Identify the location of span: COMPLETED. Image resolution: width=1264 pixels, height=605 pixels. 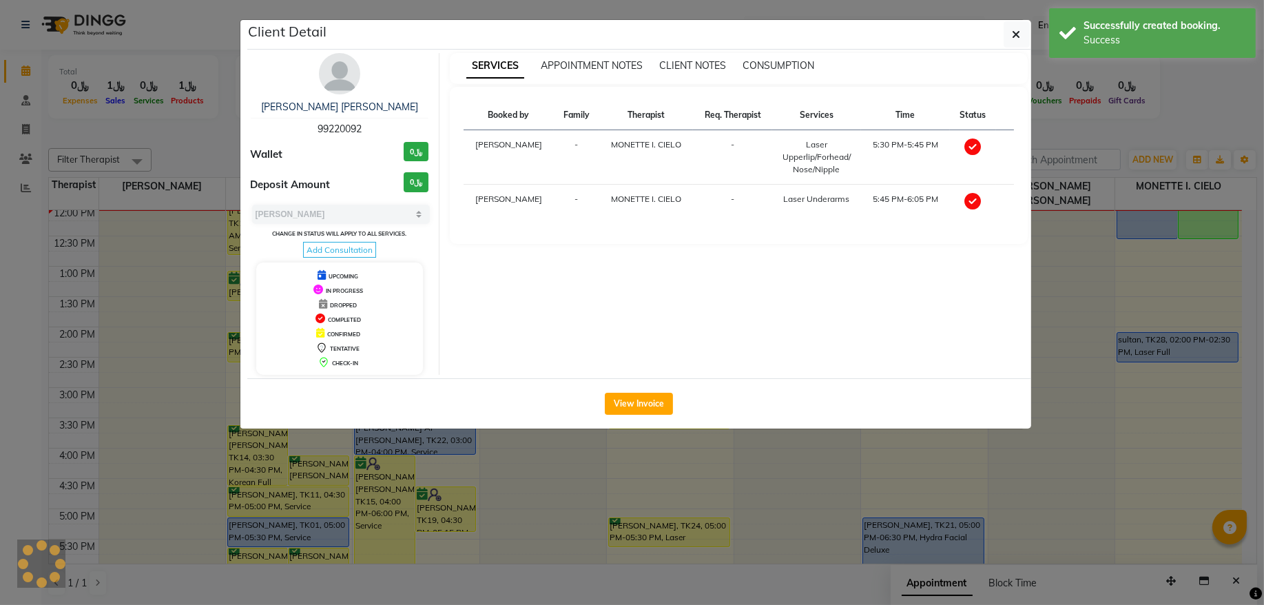
(344, 320).